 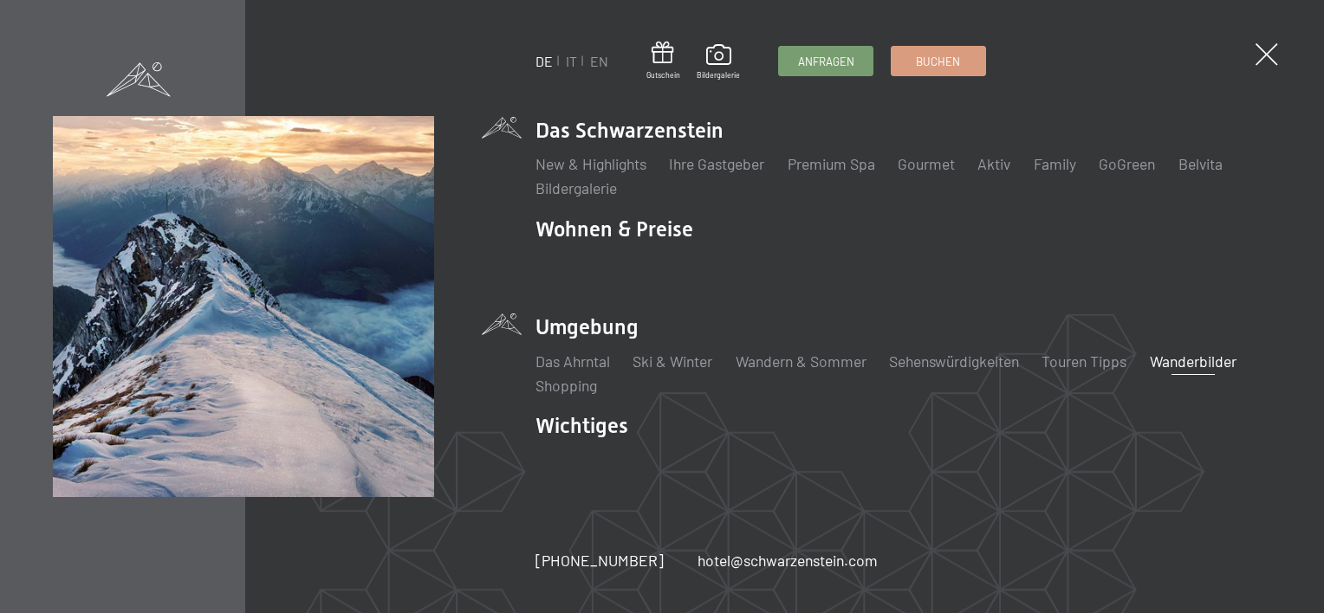 I want to click on a: GoGreen, so click(x=1126, y=164).